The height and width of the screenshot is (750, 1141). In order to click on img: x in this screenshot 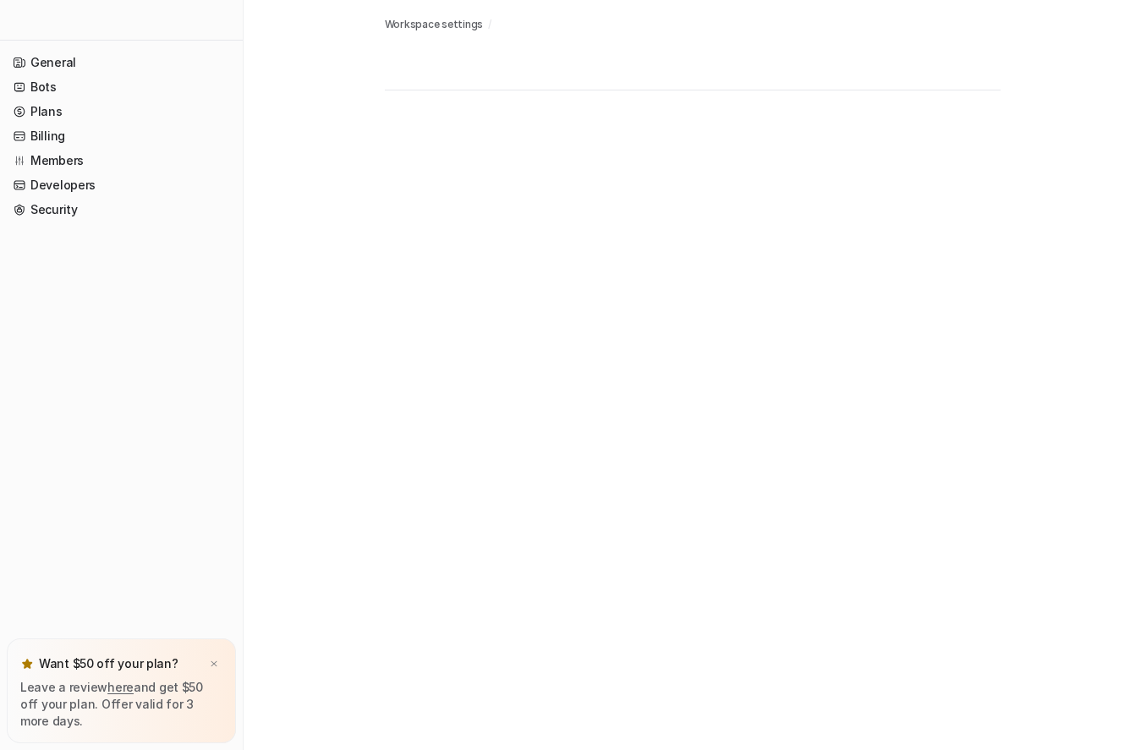, I will do `click(214, 664)`.